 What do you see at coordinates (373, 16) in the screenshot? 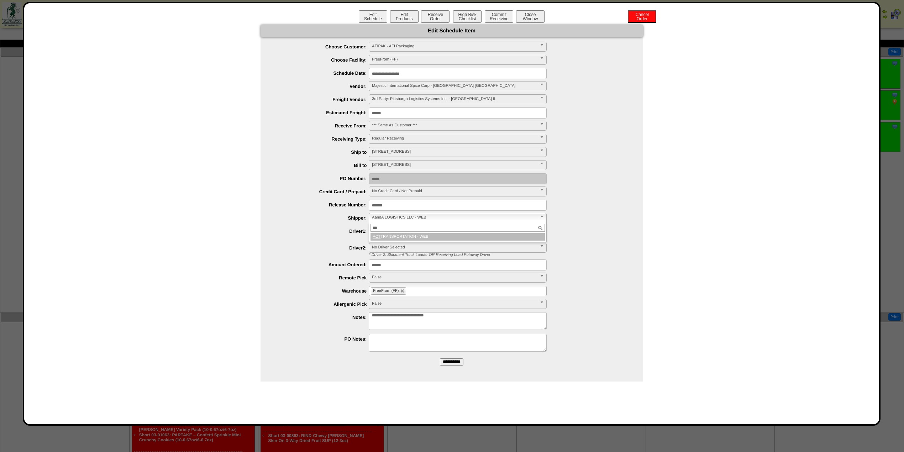
I see `button: EditSchedule` at bounding box center [373, 16].